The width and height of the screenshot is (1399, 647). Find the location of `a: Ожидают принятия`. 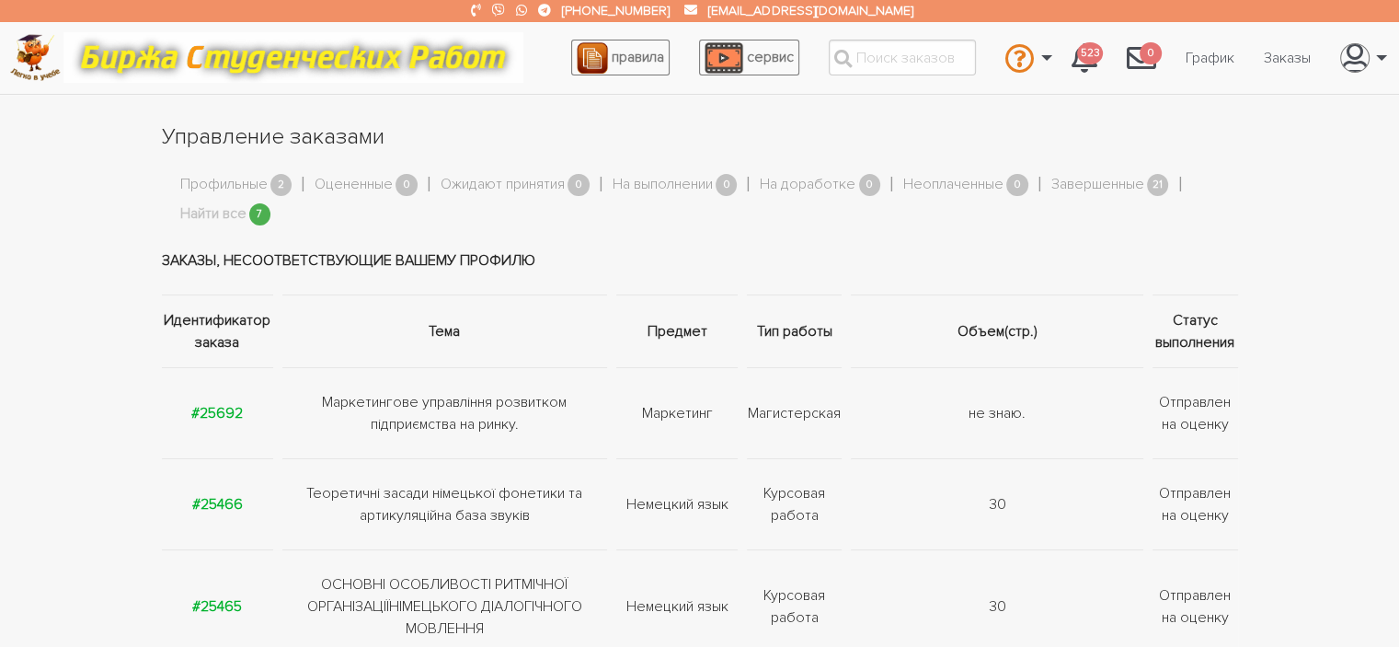

a: Ожидают принятия is located at coordinates (502, 185).